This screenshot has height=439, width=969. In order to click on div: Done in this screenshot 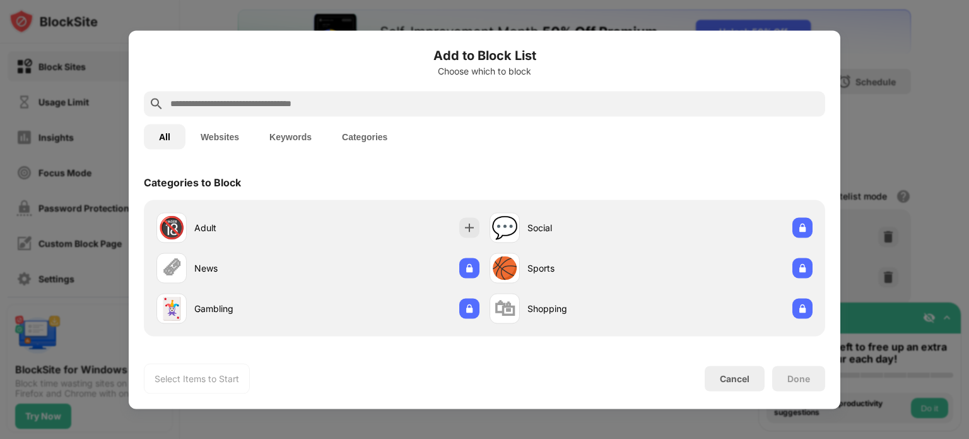, I will do `click(799, 378)`.